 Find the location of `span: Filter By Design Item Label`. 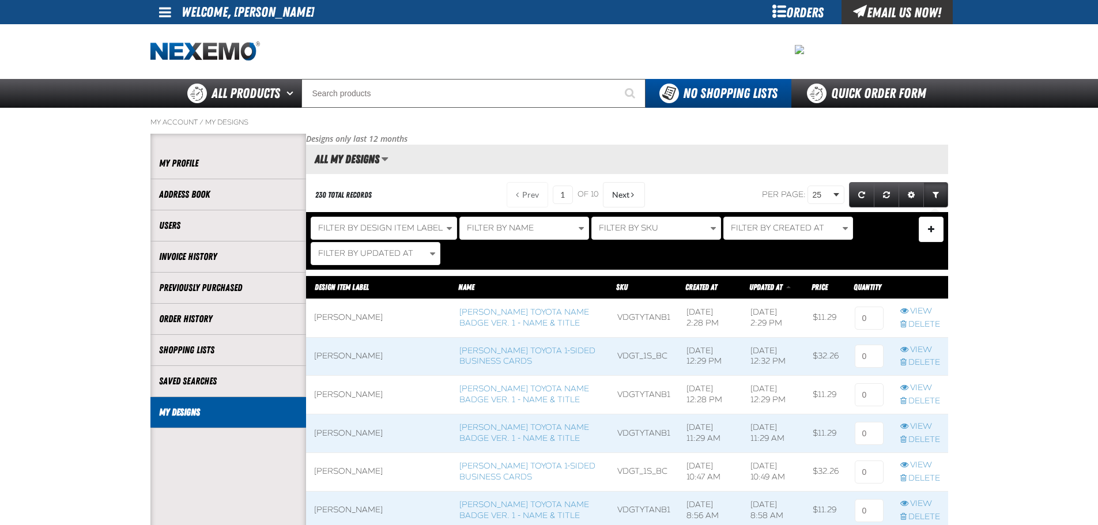

span: Filter By Design Item Label is located at coordinates (380, 228).